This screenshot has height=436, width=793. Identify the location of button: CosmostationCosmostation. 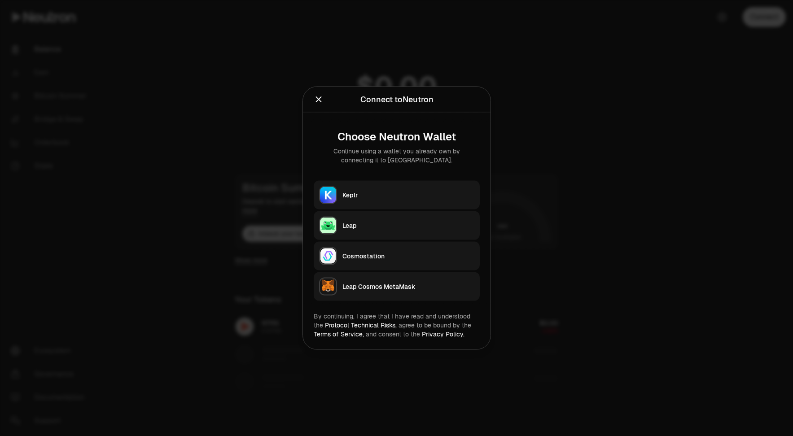
(397, 256).